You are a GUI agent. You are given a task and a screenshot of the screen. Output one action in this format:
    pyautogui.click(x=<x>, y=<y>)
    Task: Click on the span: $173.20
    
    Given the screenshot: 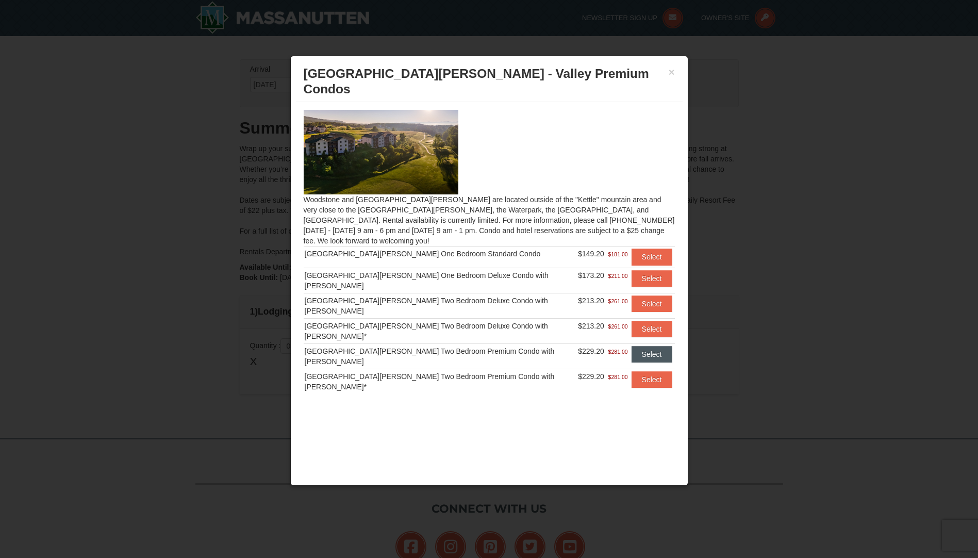 What is the action you would take?
    pyautogui.click(x=591, y=275)
    